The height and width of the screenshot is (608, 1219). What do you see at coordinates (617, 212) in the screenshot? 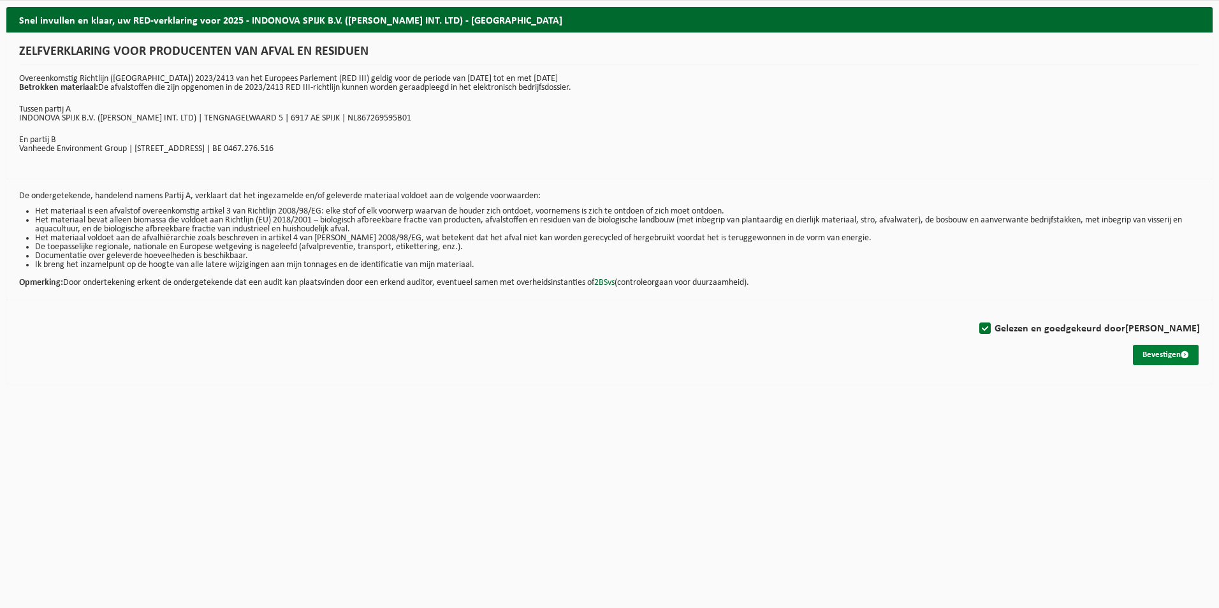
I see `li: Het materiaal is een afvalstof overeenkomstig artikel 3 van Richtlijn 2008/98/EG: elke stof of el...` at bounding box center [617, 212].